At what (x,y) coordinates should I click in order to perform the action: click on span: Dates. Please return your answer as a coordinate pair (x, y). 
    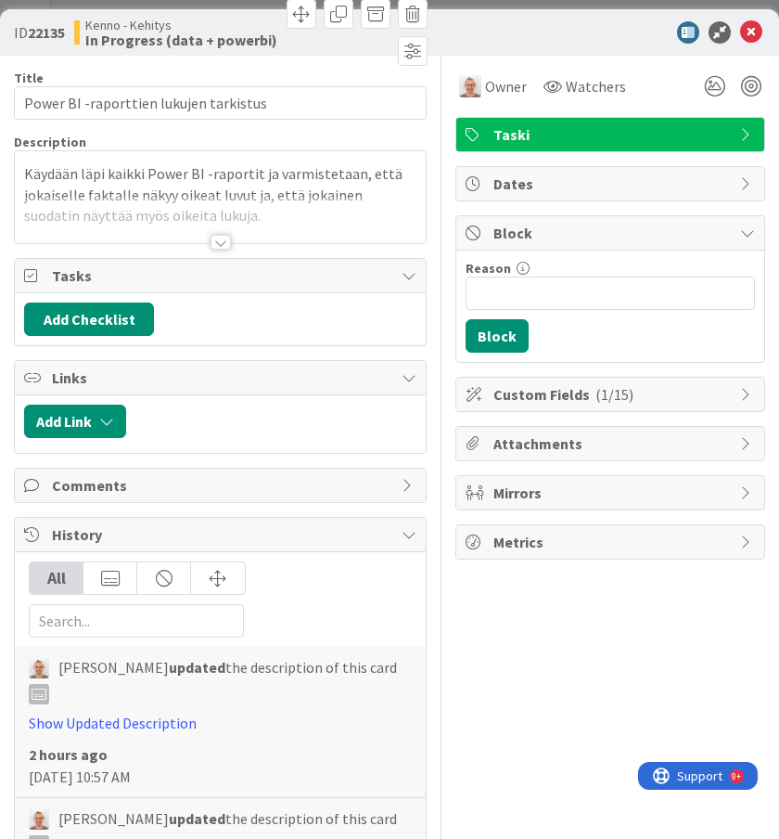
    Looking at the image, I should click on (612, 184).